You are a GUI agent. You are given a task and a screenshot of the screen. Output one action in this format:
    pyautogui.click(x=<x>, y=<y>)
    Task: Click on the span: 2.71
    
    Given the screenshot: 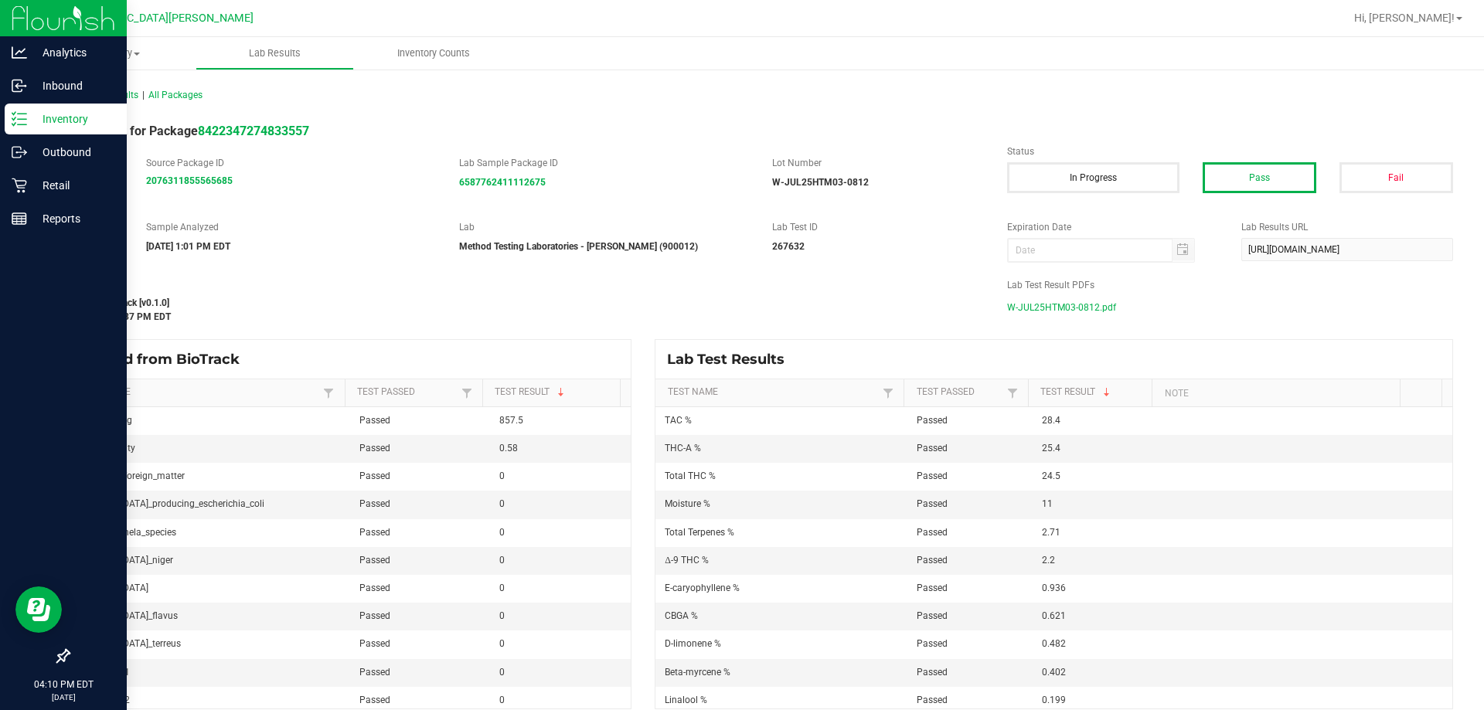 What is the action you would take?
    pyautogui.click(x=1051, y=532)
    